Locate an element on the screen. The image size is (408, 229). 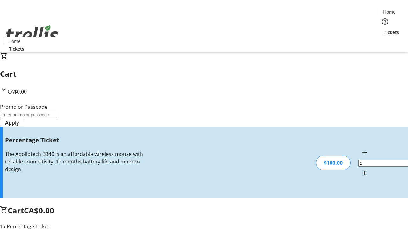
span: Apply is located at coordinates (12, 123).